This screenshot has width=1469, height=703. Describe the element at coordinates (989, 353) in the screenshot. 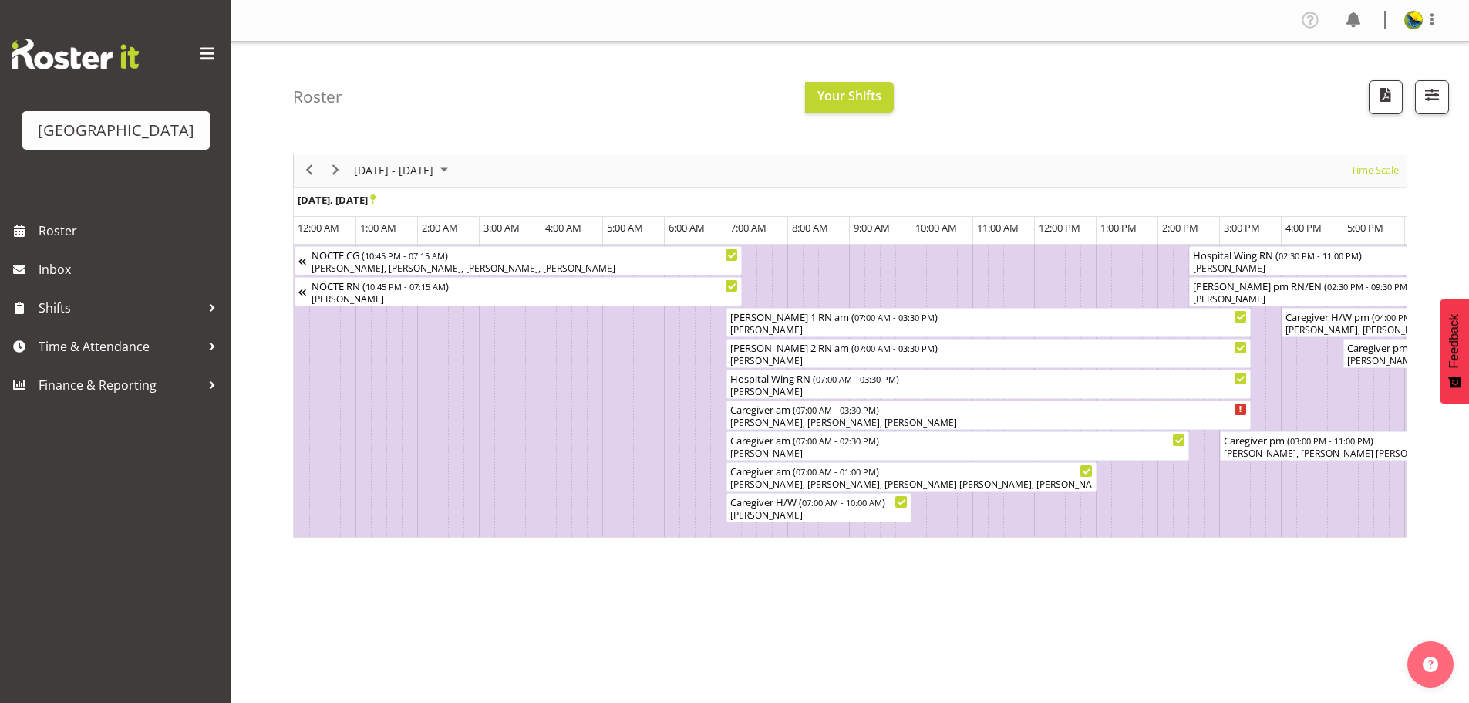

I see `div: Ressie 2 RN am Begin From Monday, October 27, 2025 at 7:00:00 AM GMT+13:00 Ends At Monday, Octobe...` at that location.